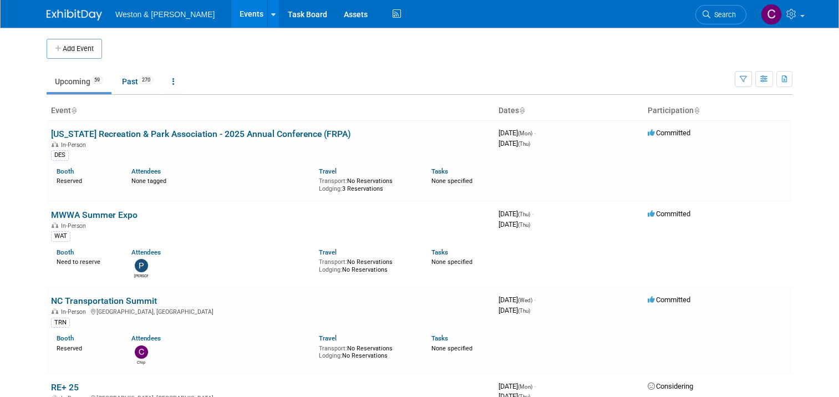 The image size is (839, 397). What do you see at coordinates (85, 261) in the screenshot?
I see `div: Need to reserve` at bounding box center [85, 261].